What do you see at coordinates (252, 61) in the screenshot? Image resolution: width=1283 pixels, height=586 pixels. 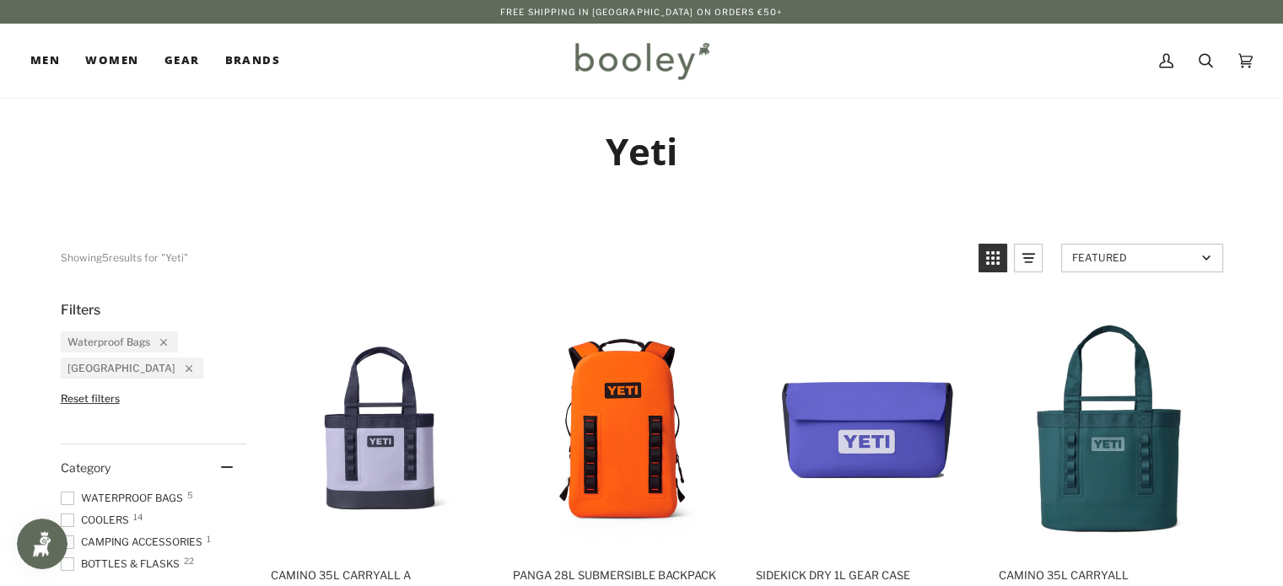 I see `a: Brands` at bounding box center [252, 61].